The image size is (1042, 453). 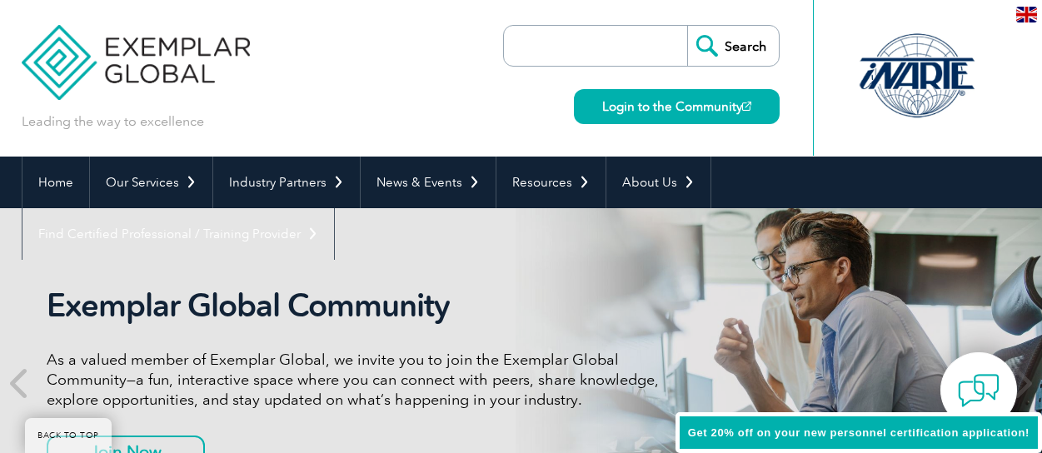 What do you see at coordinates (178, 234) in the screenshot?
I see `a: Find Certified Professional / Training Provider` at bounding box center [178, 234].